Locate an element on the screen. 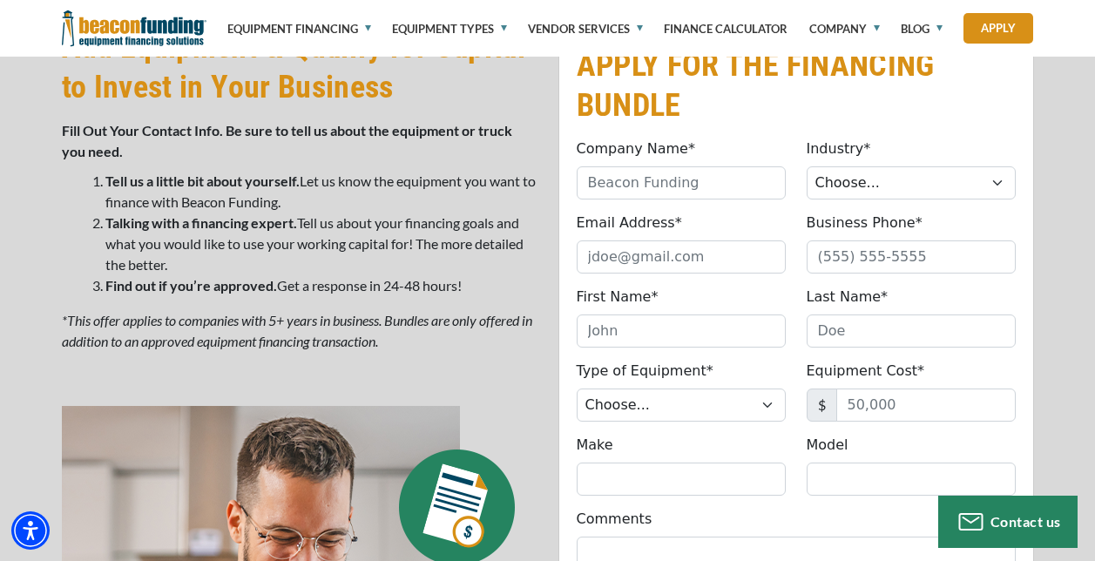 This screenshot has width=1095, height=561. label: Comments is located at coordinates (614, 519).